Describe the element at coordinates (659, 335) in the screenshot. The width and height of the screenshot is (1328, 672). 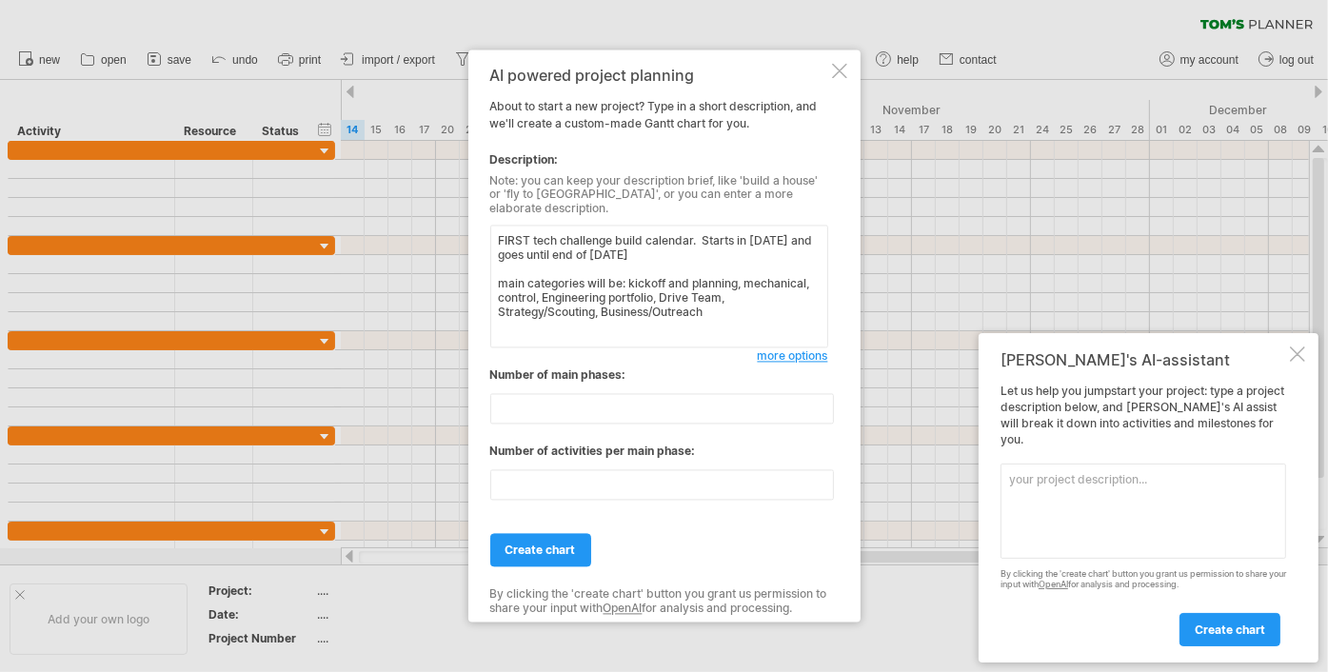
I see `div: About to start a new project? Type in a short description, and we'll create a custom-made Gantt c...` at that location.